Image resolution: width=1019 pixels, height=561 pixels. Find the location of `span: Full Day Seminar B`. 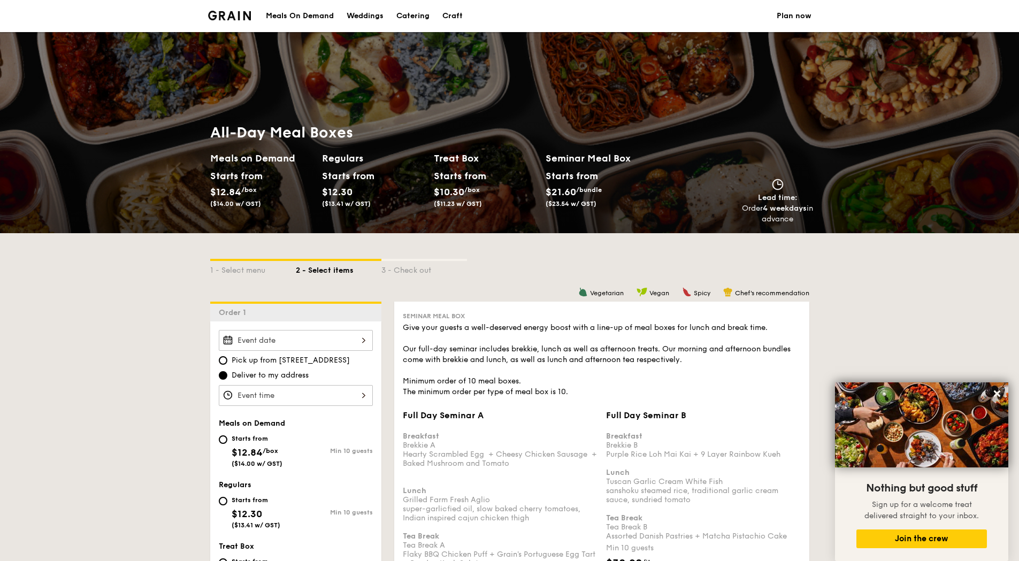

span: Full Day Seminar B is located at coordinates (646, 415).